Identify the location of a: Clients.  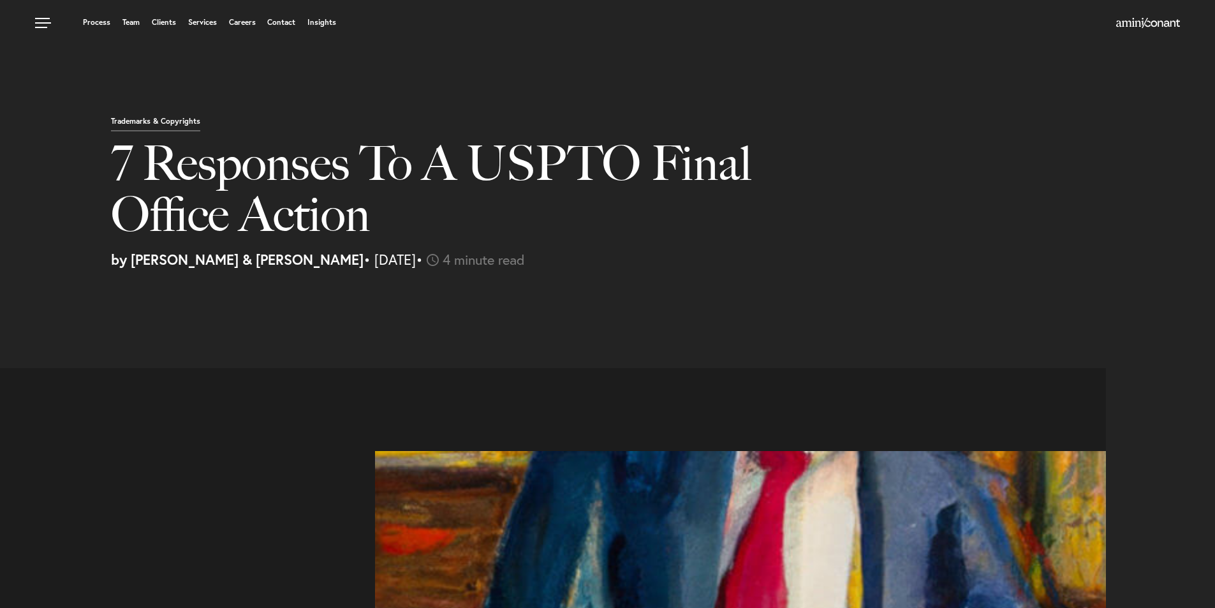
(164, 22).